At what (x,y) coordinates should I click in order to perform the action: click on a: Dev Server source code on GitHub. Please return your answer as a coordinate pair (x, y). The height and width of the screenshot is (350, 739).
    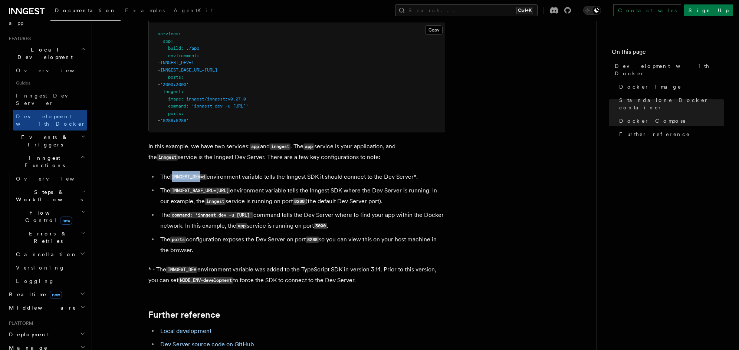
    Looking at the image, I should click on (207, 344).